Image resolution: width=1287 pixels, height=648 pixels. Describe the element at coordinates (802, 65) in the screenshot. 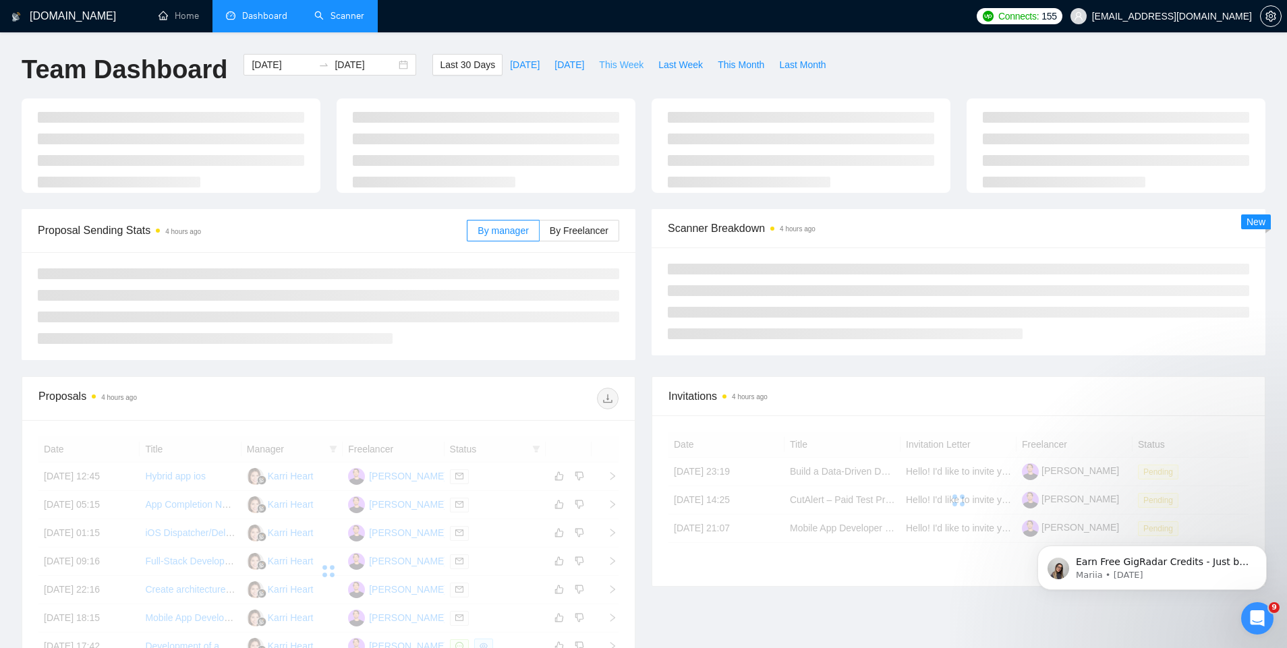

I see `span: Last Month` at that location.